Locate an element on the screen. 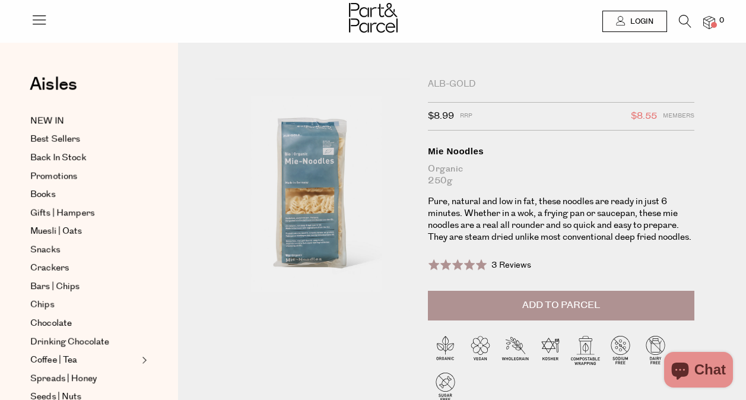  span: 3 Reviews is located at coordinates (511, 265).